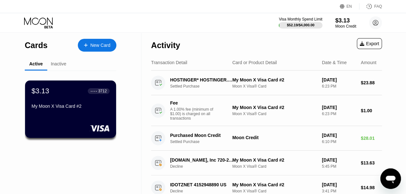 The image size is (406, 194). Describe the element at coordinates (102, 91) in the screenshot. I see `div: 3712` at that location.